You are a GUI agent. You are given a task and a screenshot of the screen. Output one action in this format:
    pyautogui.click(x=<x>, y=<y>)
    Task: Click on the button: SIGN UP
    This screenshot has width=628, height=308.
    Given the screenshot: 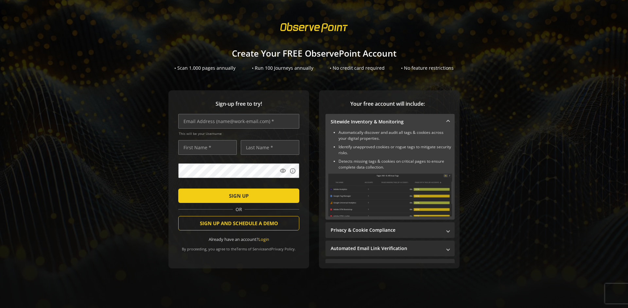 What is the action you would take?
    pyautogui.click(x=239, y=196)
    